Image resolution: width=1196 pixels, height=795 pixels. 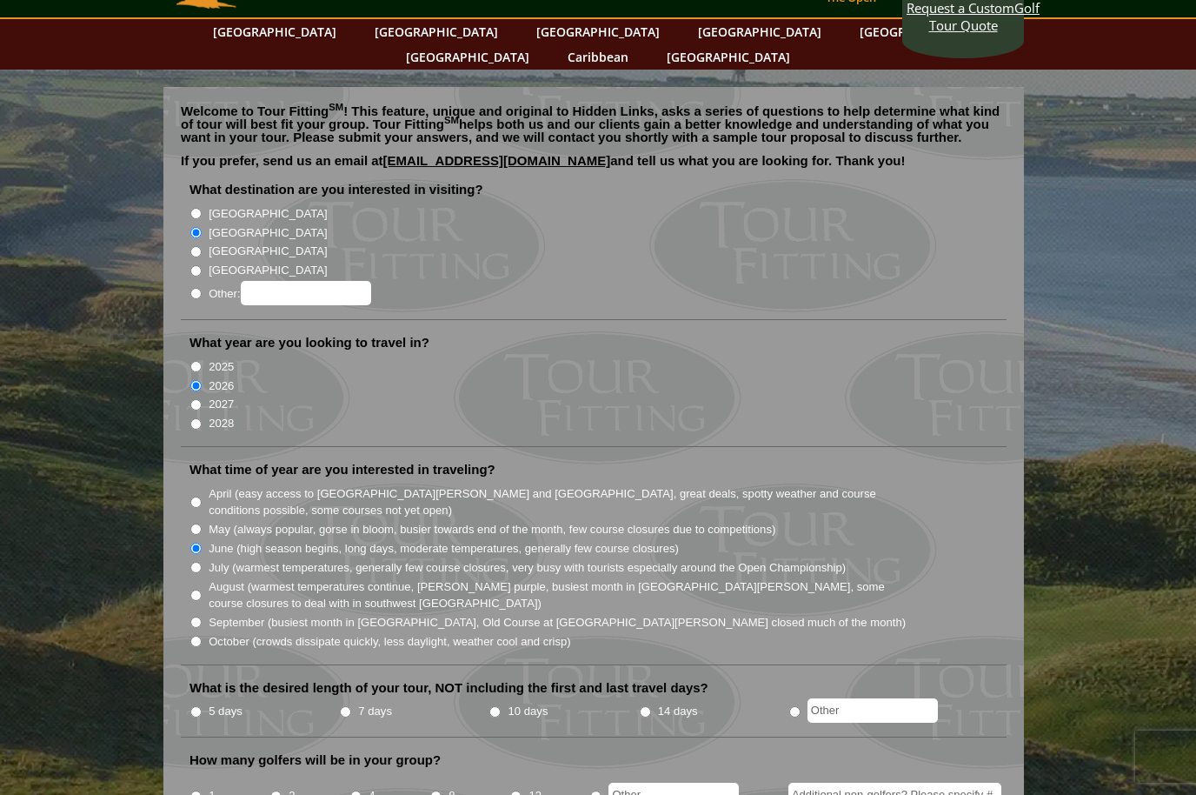 I want to click on label: What is the desired length of your tour, NOT including the first and last travel days?, so click(x=449, y=688).